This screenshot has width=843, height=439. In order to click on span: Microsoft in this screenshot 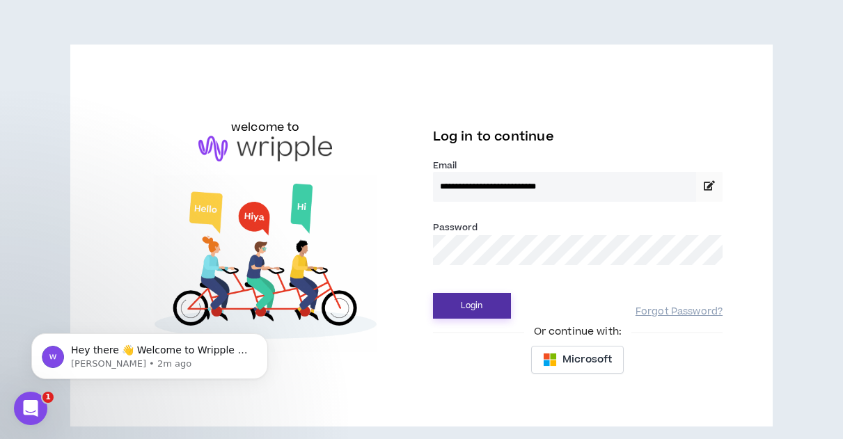, I will do `click(587, 360)`.